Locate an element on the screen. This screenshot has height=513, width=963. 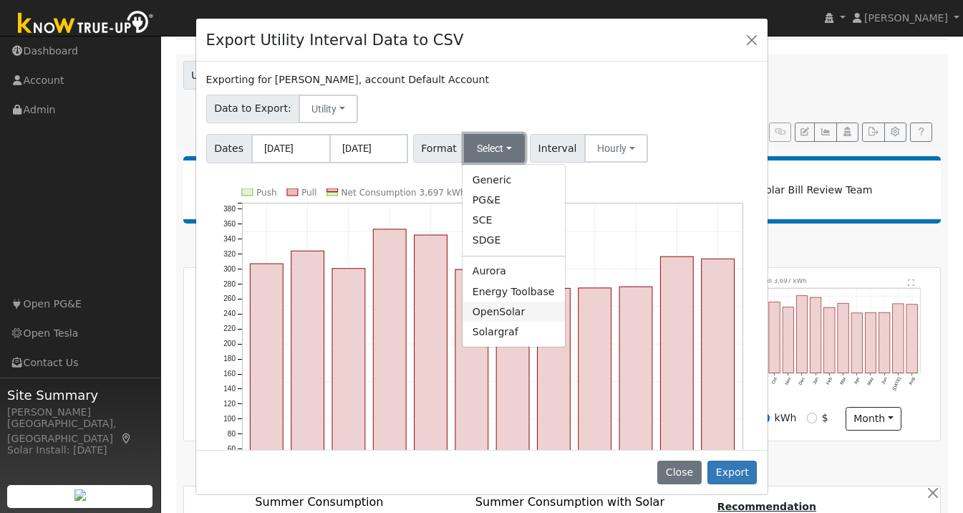
a: SCE is located at coordinates (514, 221).